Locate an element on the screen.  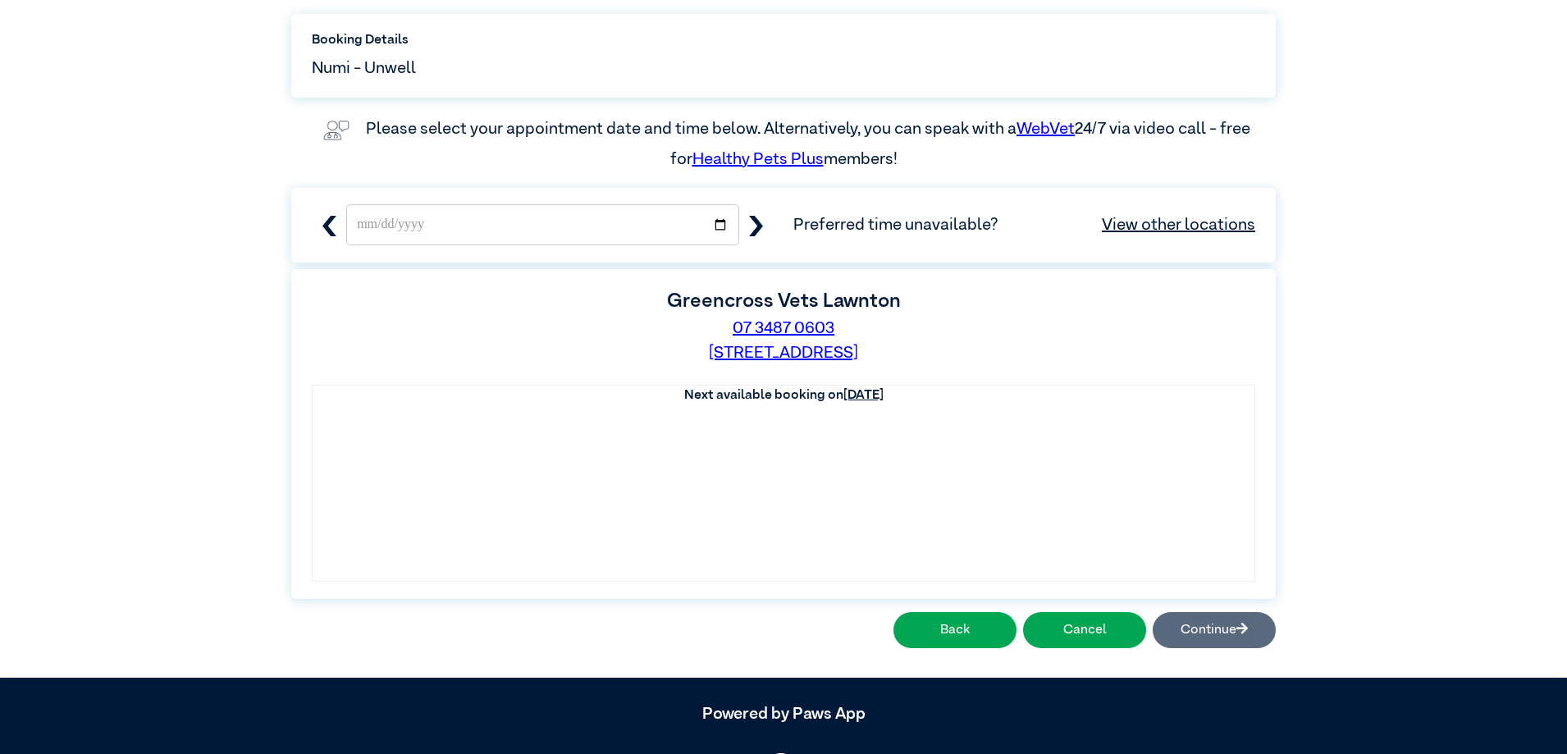
span: Preferred time unavailable? is located at coordinates (1024, 225).